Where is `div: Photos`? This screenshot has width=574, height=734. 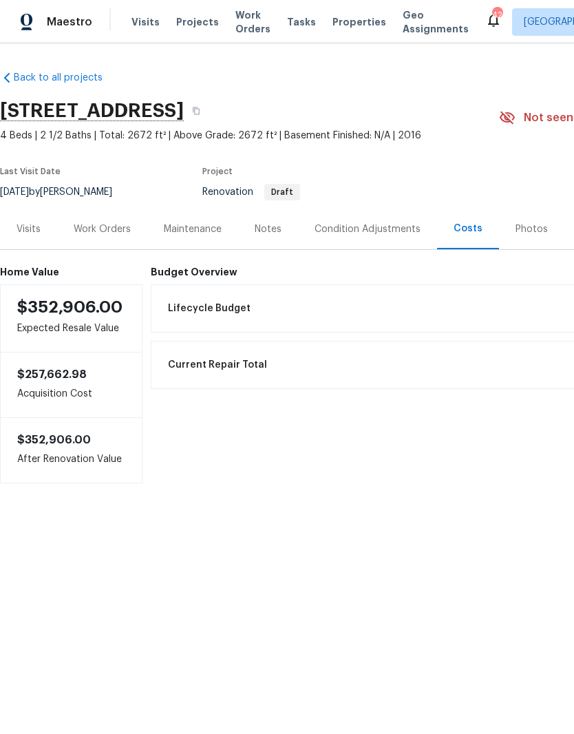 div: Photos is located at coordinates (531, 229).